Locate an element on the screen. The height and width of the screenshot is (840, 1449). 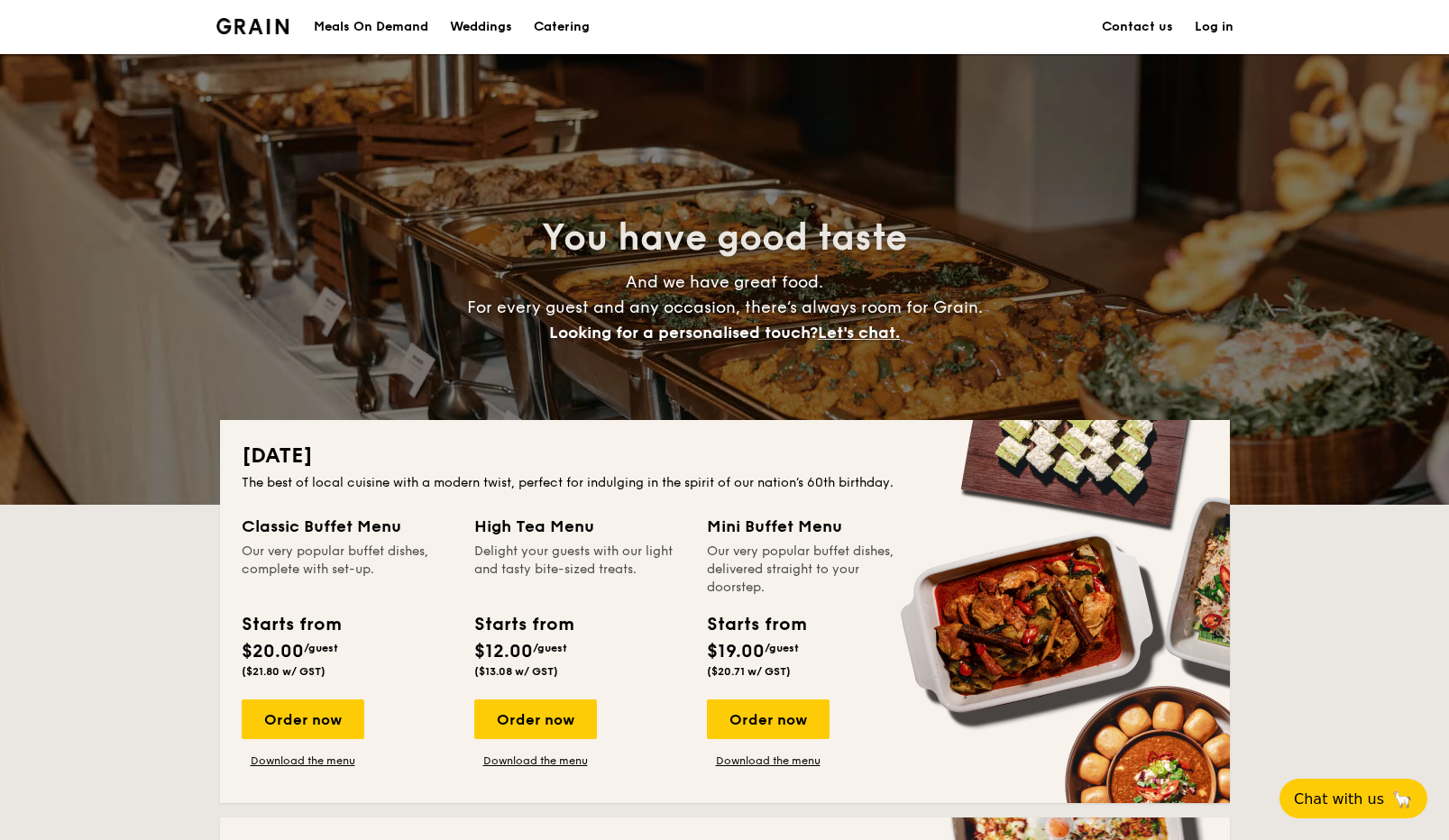
div: Classic Buffet Menu is located at coordinates (347, 526).